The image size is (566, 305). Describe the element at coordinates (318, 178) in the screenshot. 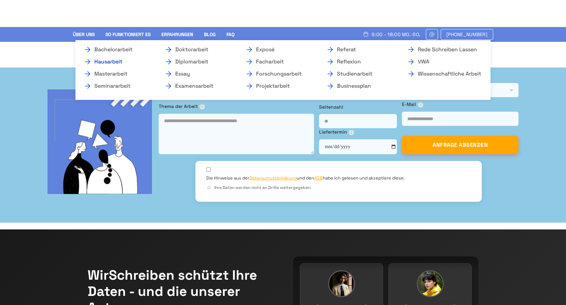

I see `a: AGB` at that location.